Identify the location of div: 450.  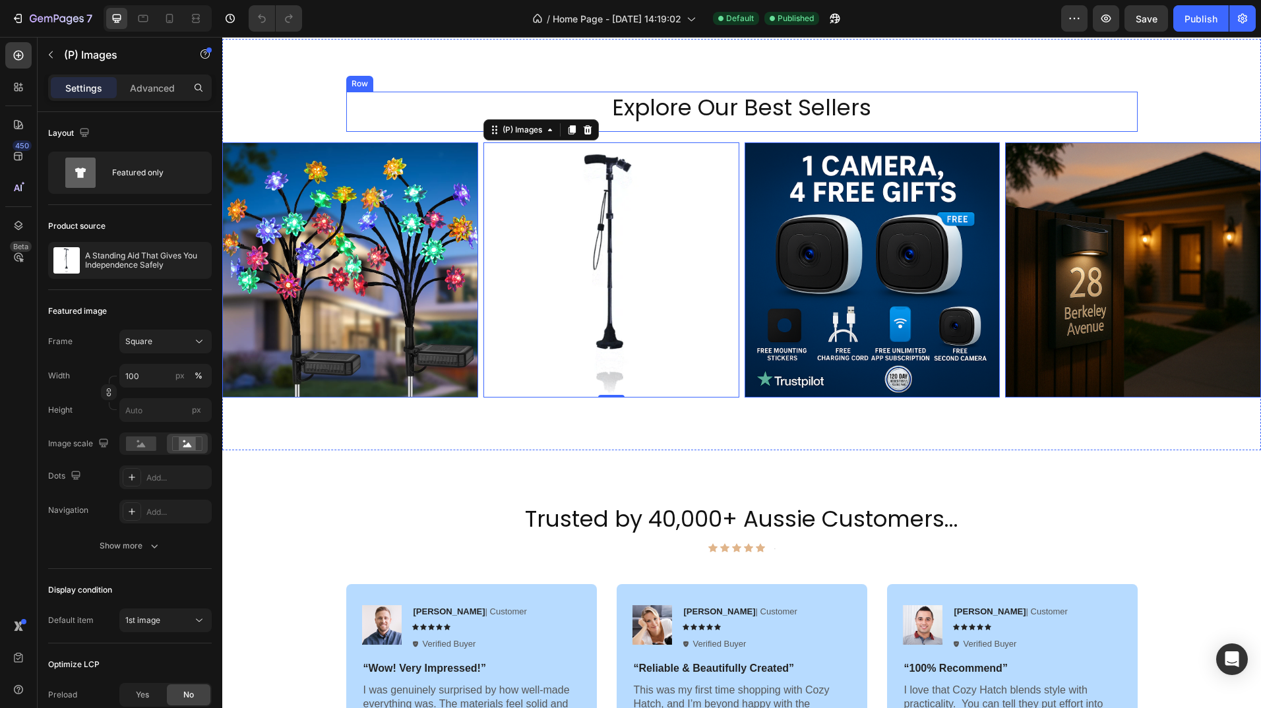
(22, 146).